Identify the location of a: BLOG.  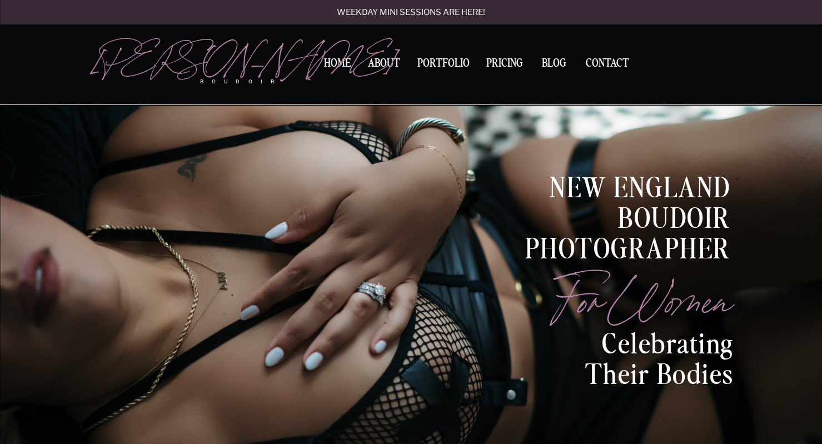
(554, 63).